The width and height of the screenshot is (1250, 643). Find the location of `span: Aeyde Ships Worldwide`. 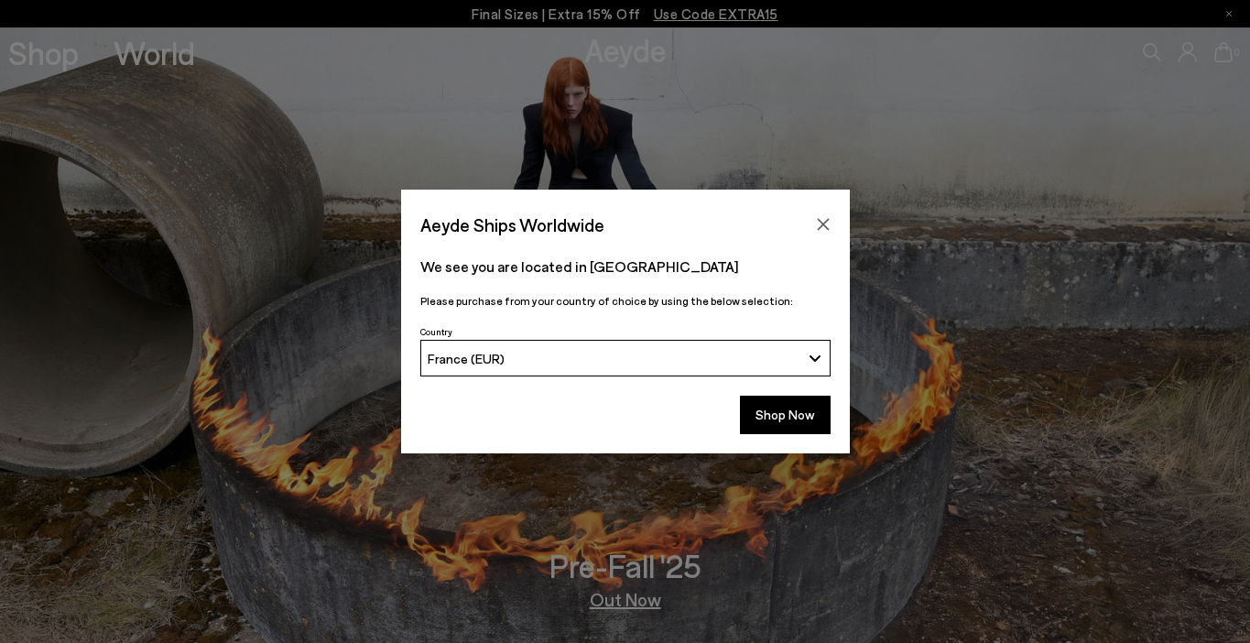

span: Aeyde Ships Worldwide is located at coordinates (512, 224).